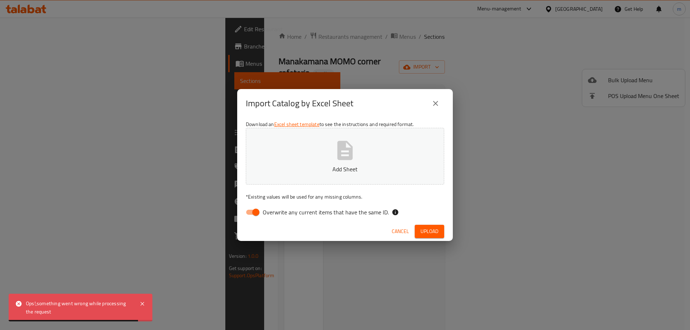 This screenshot has height=330, width=690. Describe the element at coordinates (297, 124) in the screenshot. I see `a: Excel sheet template` at that location.